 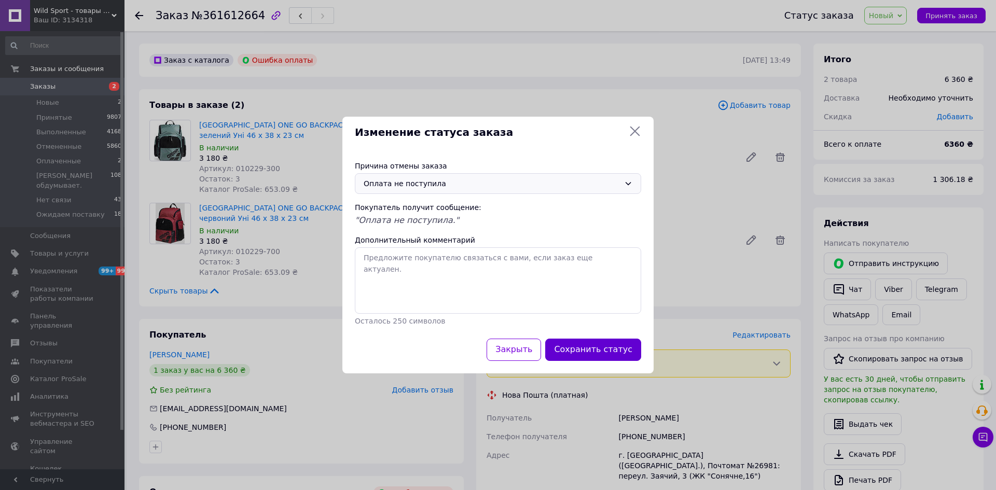 What do you see at coordinates (498, 166) in the screenshot?
I see `div: Причина отмены заказа` at bounding box center [498, 166].